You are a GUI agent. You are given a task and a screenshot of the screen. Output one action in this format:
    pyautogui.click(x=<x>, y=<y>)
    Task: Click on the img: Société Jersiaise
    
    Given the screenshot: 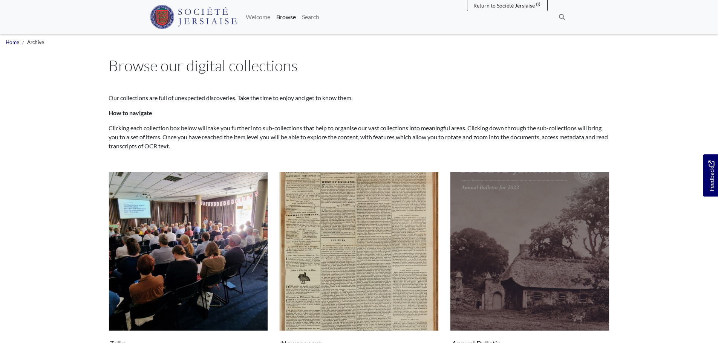 What is the action you would take?
    pyautogui.click(x=193, y=17)
    